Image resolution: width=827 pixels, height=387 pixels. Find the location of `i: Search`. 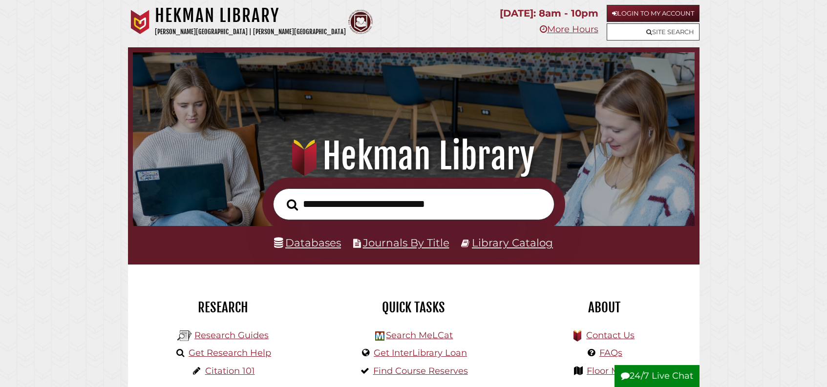

i: Search is located at coordinates (292, 205).